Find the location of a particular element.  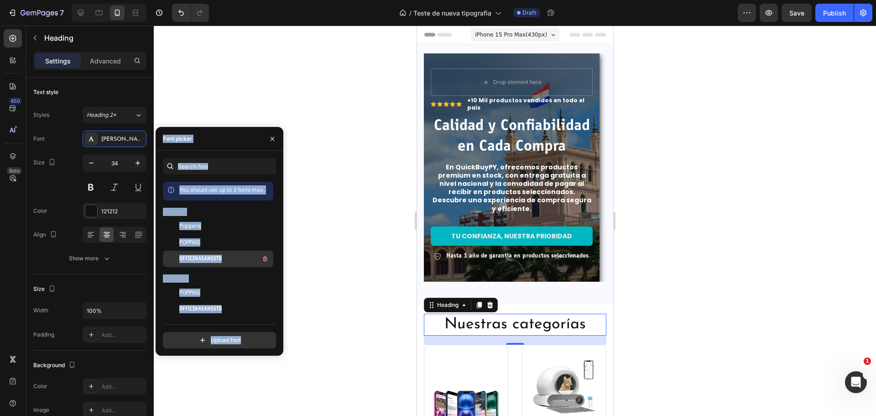

div: Text style is located at coordinates (46, 92).